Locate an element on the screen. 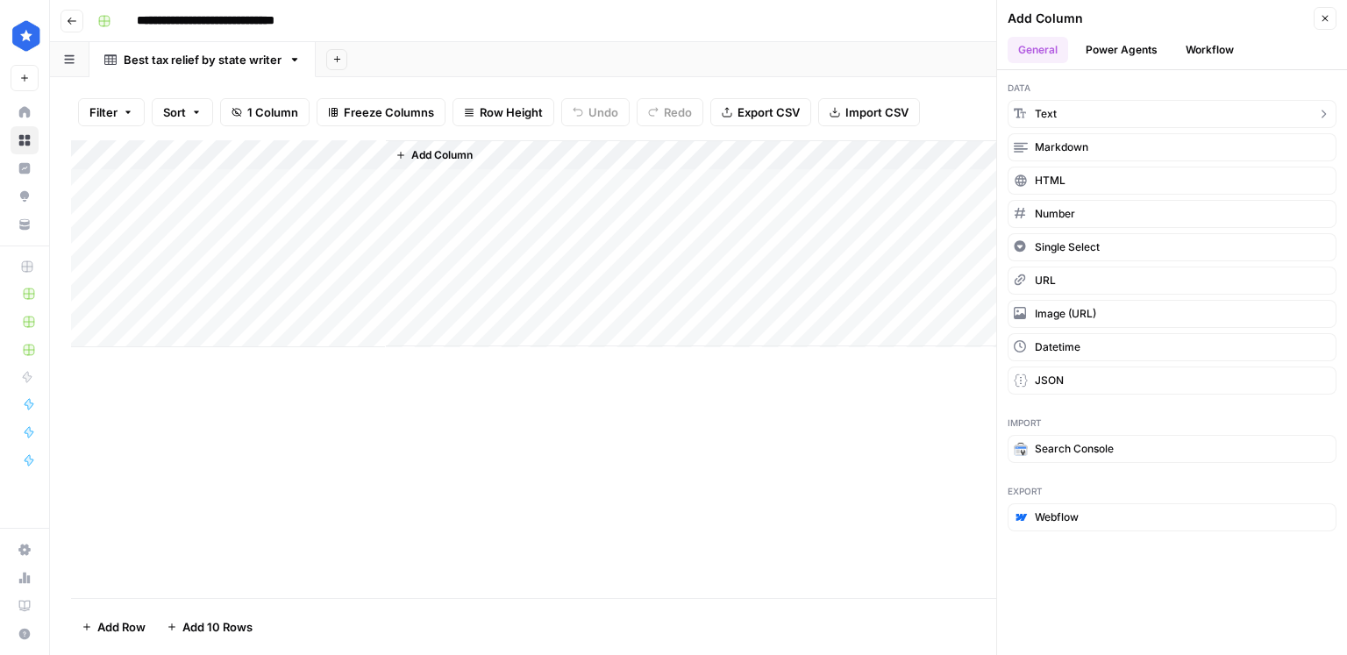  span: Add Column is located at coordinates (442, 155).